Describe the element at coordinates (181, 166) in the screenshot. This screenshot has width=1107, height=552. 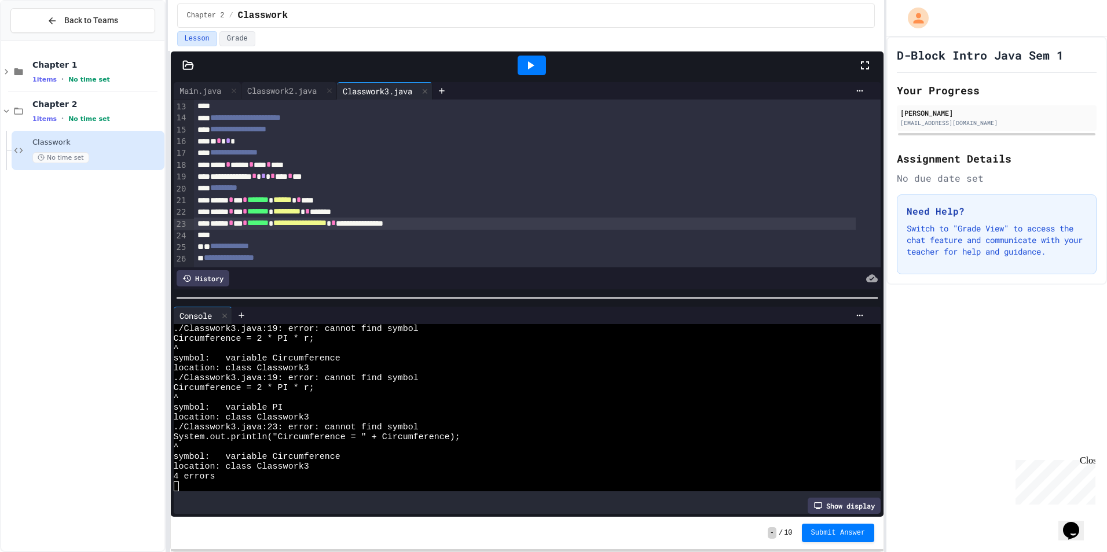
I see `div: 18` at that location.